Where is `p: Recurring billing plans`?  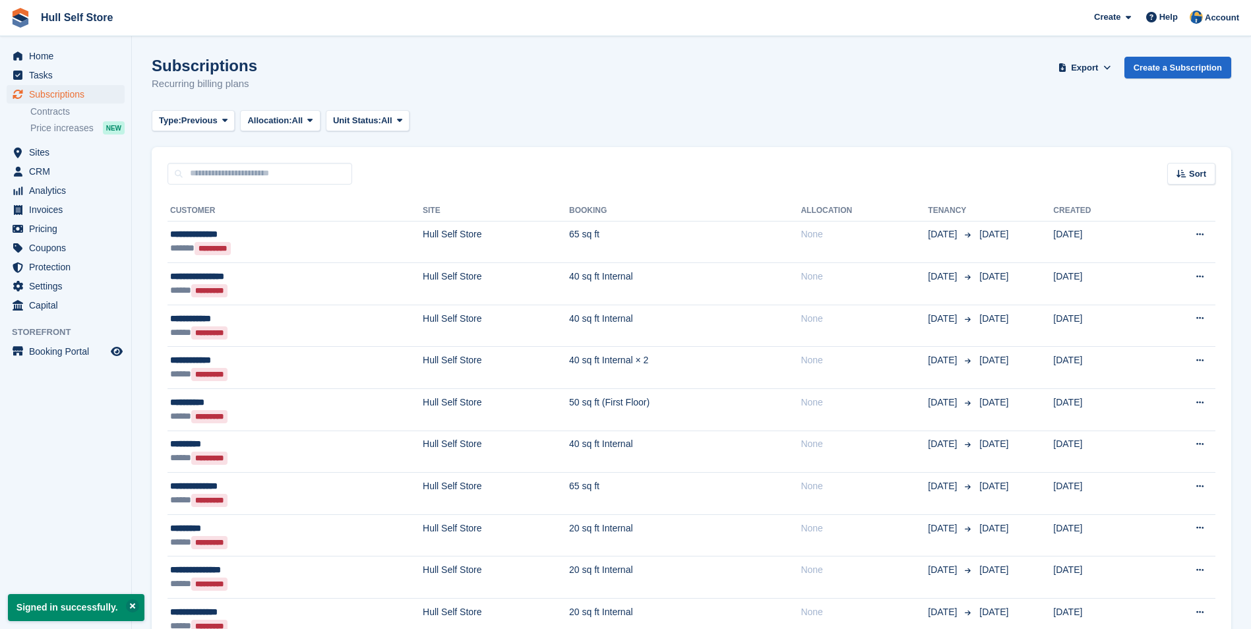 p: Recurring billing plans is located at coordinates (204, 84).